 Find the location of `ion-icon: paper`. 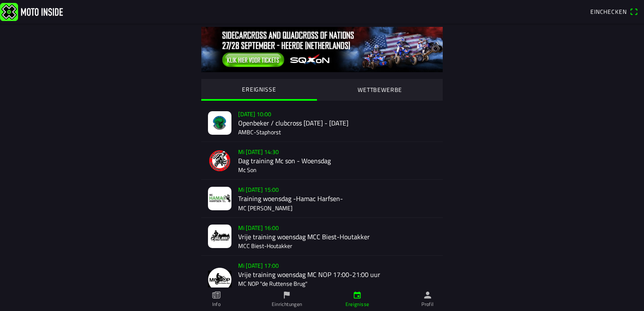

ion-icon: paper is located at coordinates (216, 295).